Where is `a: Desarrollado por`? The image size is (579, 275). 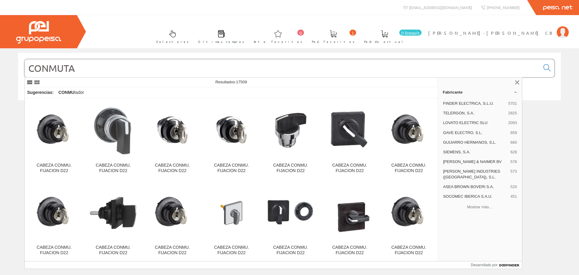 a: Desarrollado por is located at coordinates (496, 265).